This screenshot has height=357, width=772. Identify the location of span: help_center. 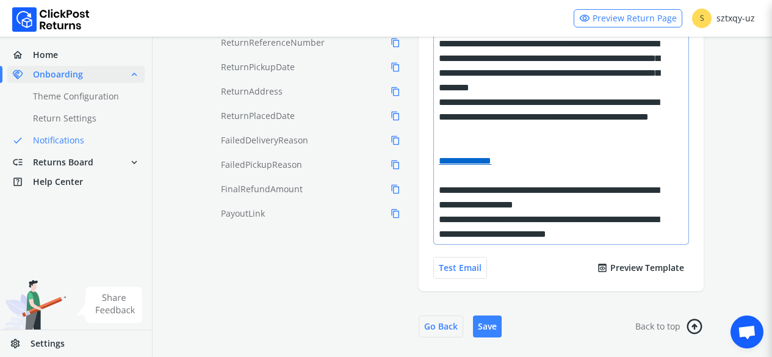
(23, 182).